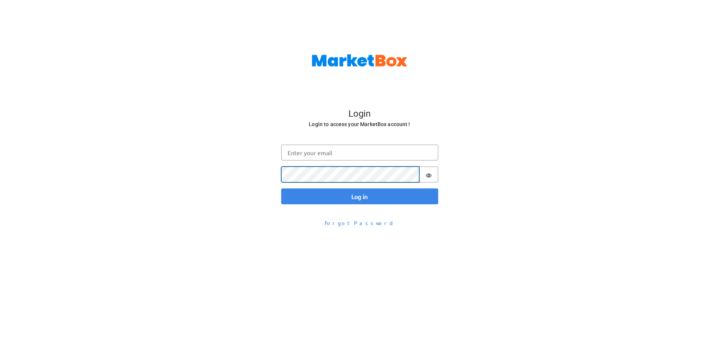  What do you see at coordinates (360, 196) in the screenshot?
I see `button: Log in` at bounding box center [360, 196].